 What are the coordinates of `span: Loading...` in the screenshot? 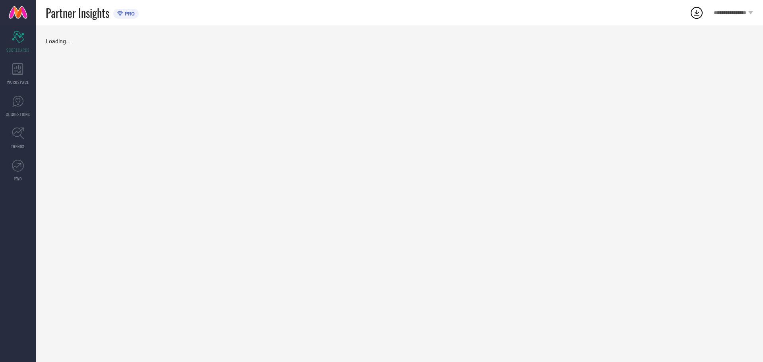 It's located at (58, 41).